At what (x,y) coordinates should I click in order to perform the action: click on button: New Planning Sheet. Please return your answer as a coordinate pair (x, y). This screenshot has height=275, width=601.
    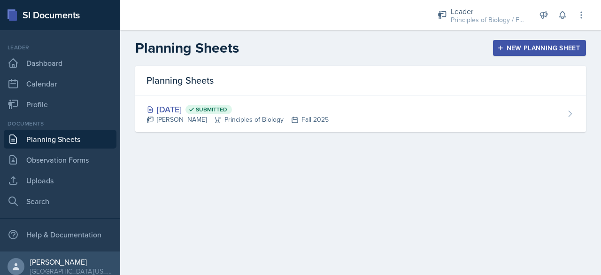
    Looking at the image, I should click on (539, 48).